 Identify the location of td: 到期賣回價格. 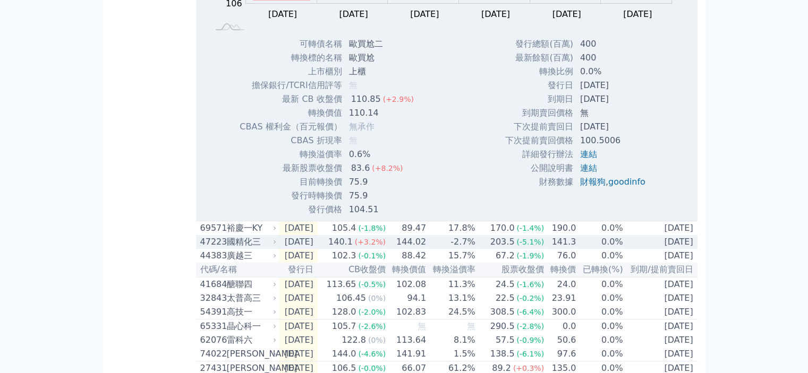
(539, 113).